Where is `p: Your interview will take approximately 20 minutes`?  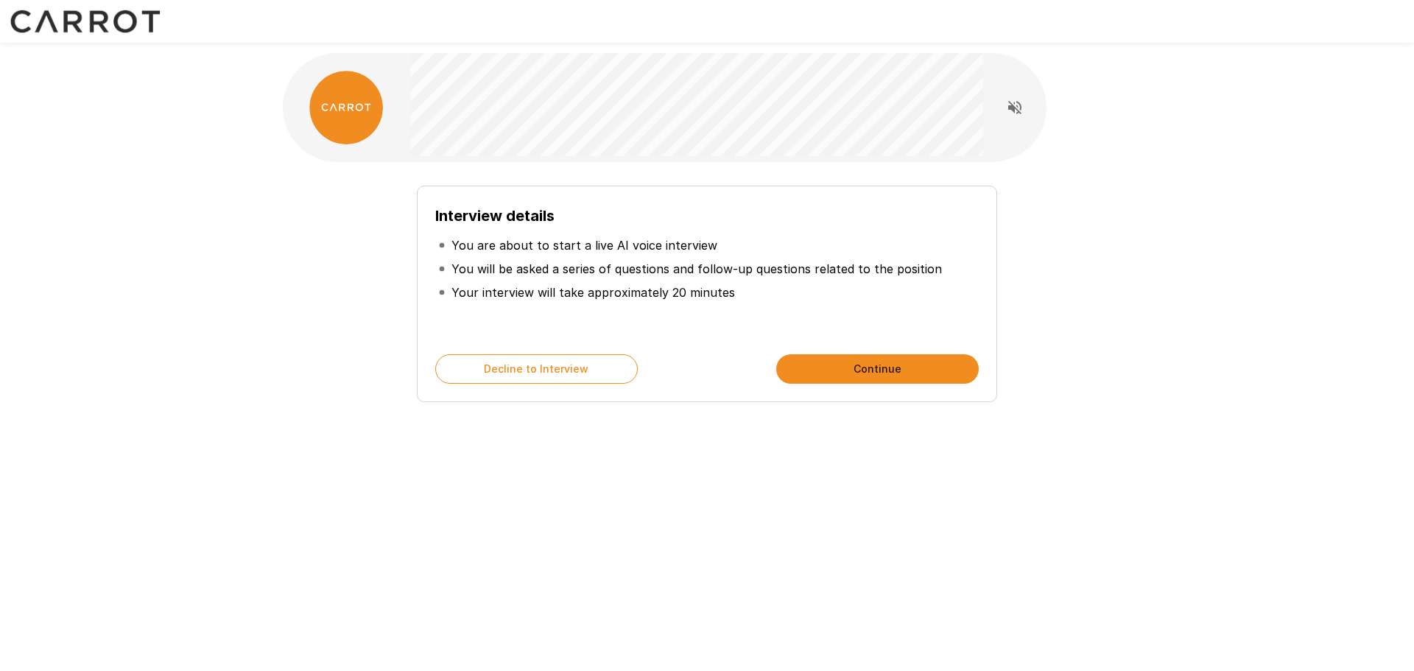 p: Your interview will take approximately 20 minutes is located at coordinates (593, 292).